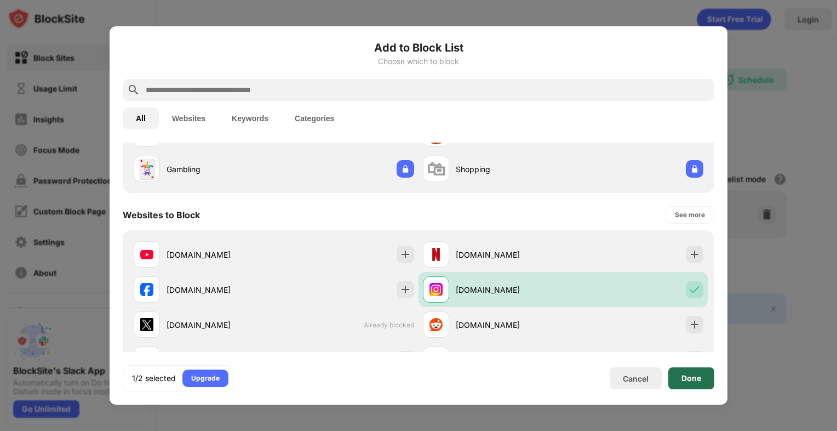 This screenshot has height=431, width=837. I want to click on img: search.svg, so click(134, 90).